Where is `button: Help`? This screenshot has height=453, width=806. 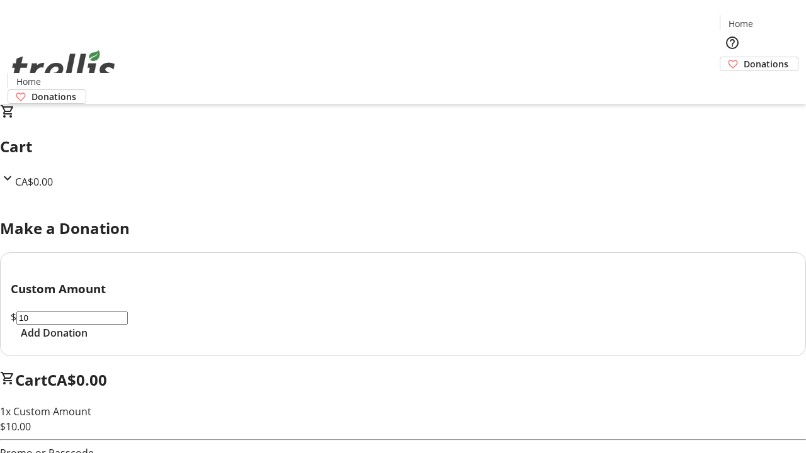 button: Help is located at coordinates (732, 43).